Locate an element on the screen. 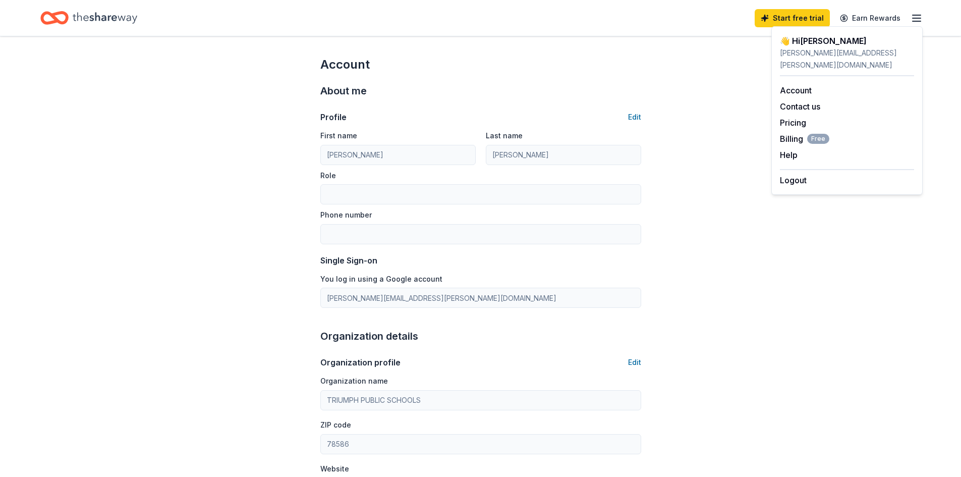 The image size is (961, 477). div: Profile is located at coordinates (333, 117).